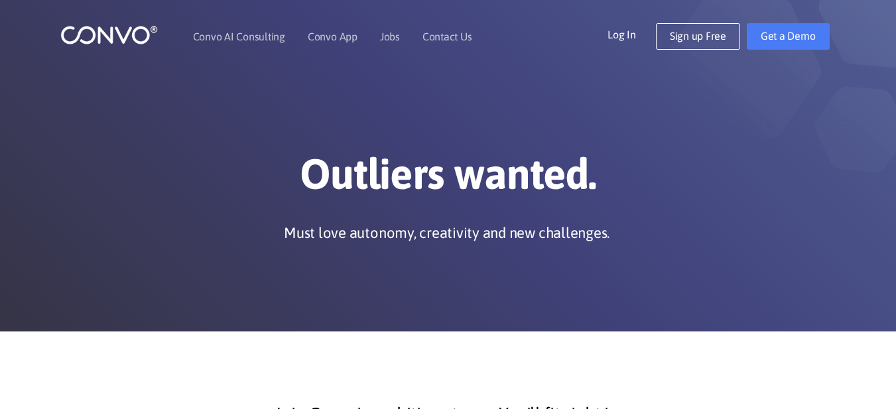 This screenshot has height=409, width=896. Describe the element at coordinates (449, 179) in the screenshot. I see `h1: Outliers wanted.` at that location.